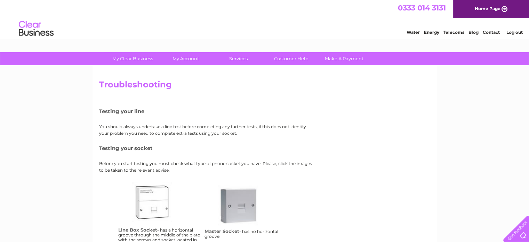 The height and width of the screenshot is (242, 529). I want to click on p: Before you start testing you must check what type of phone socket you have. Please, click the ima..., so click(207, 167).